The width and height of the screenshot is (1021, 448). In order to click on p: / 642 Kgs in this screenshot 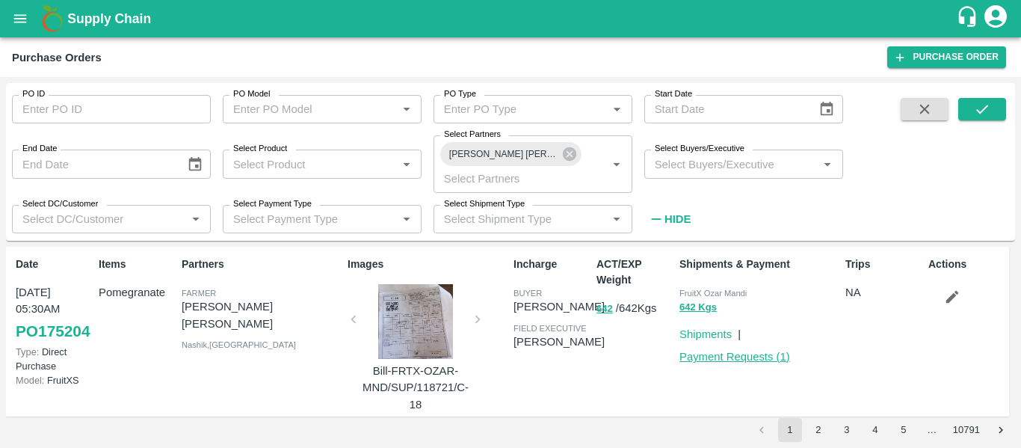, I will do `click(634, 308)`.